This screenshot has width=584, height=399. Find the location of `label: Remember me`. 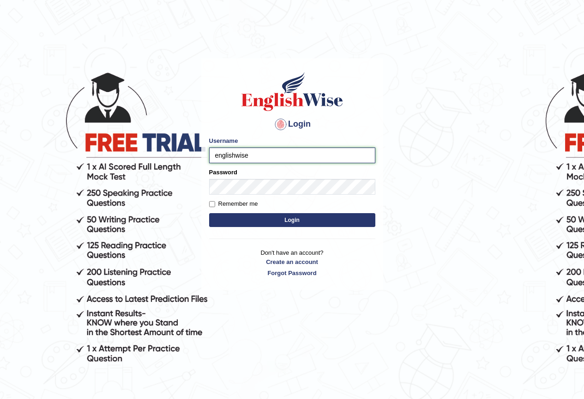

label: Remember me is located at coordinates (234, 204).